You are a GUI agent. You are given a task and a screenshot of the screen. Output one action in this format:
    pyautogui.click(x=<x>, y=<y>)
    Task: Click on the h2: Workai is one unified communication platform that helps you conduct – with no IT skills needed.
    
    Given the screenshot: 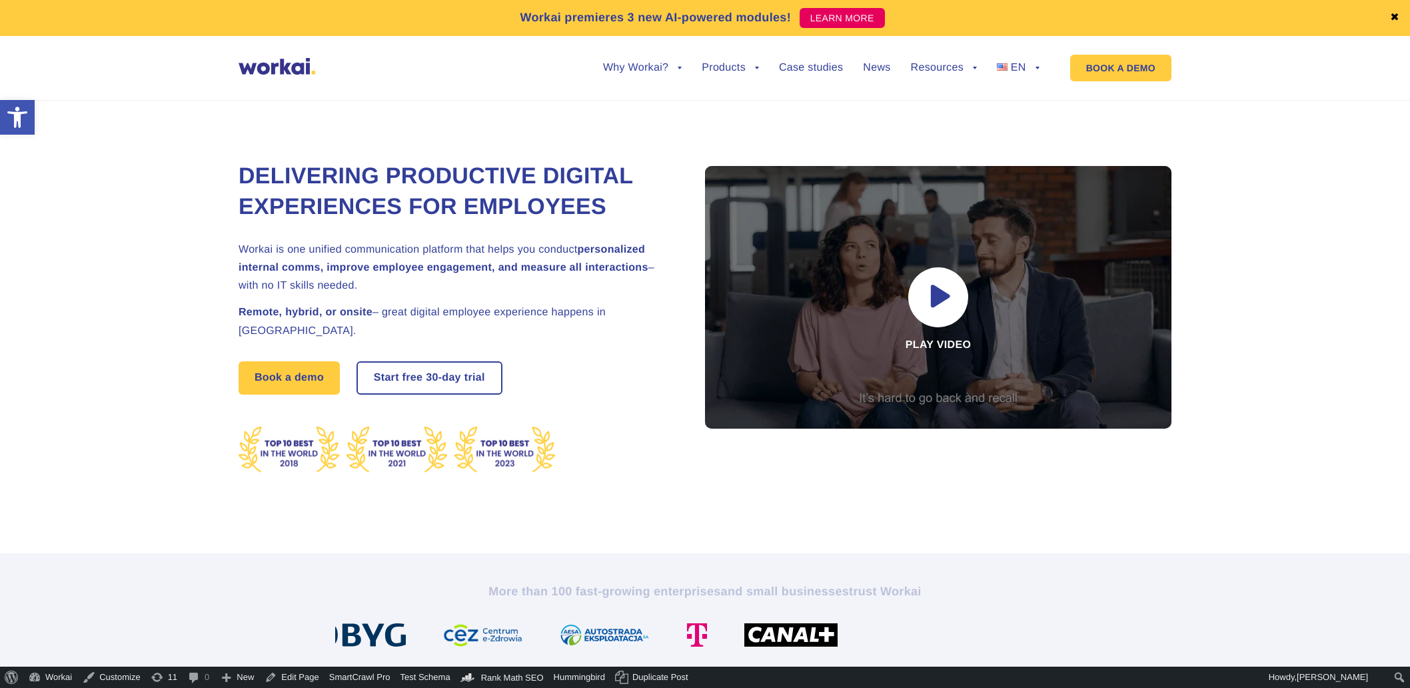 What is the action you would take?
    pyautogui.click(x=455, y=268)
    